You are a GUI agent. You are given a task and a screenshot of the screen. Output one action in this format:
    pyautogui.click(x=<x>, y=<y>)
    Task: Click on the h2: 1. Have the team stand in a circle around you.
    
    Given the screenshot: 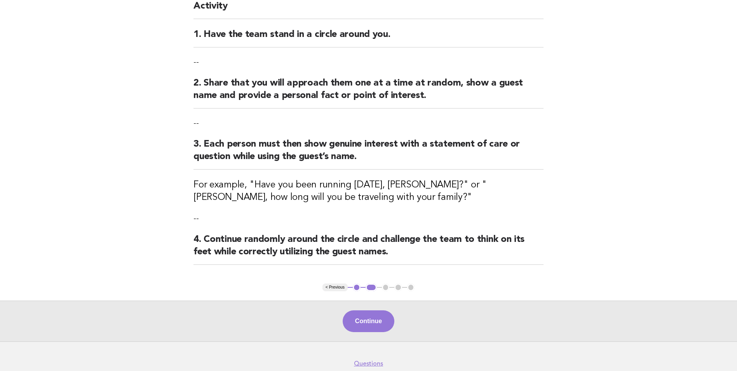 What is the action you would take?
    pyautogui.click(x=368, y=38)
    